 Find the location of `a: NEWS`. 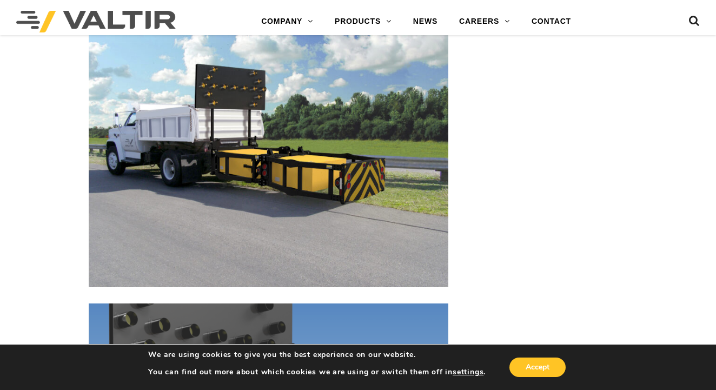

a: NEWS is located at coordinates (425, 22).